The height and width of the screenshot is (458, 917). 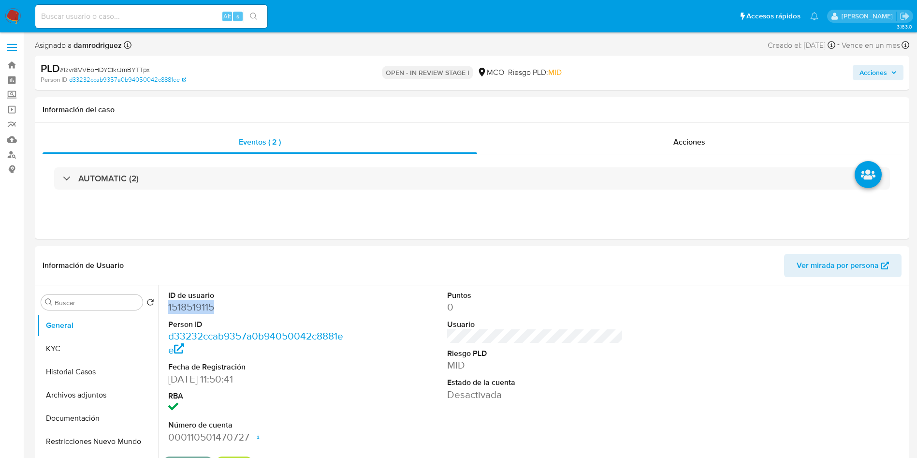 I want to click on span: s, so click(x=238, y=16).